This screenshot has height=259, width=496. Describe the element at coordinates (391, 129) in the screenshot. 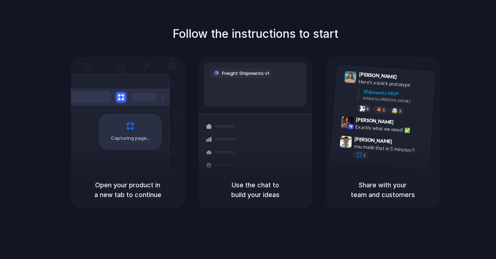

I see `div: Exactly what we need! ✅` at that location.